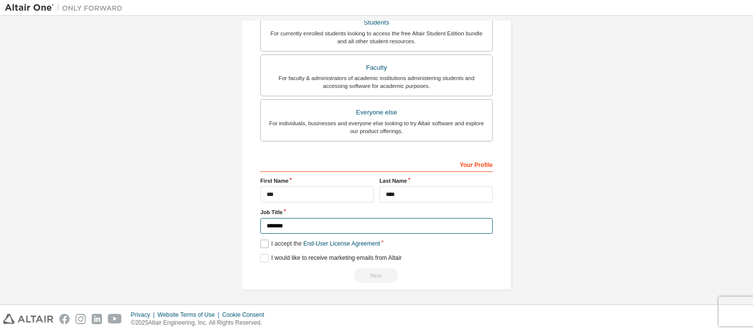  I want to click on label: Last Name, so click(436, 181).